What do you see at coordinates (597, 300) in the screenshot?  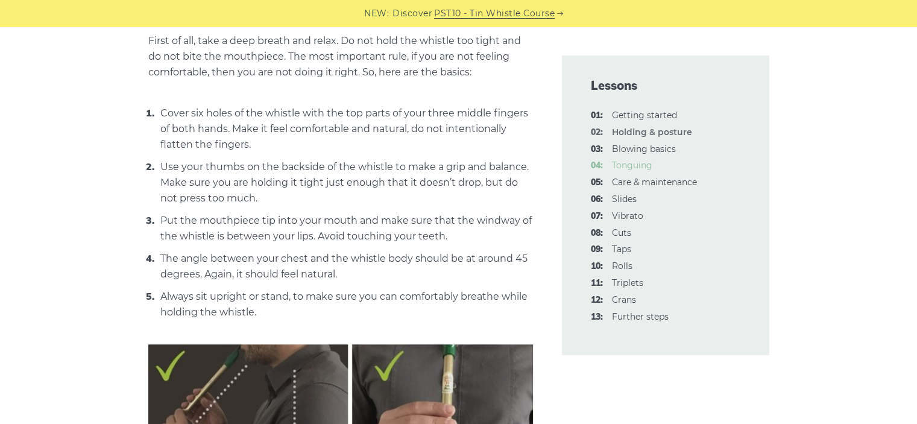 I see `span: 12:` at bounding box center [597, 300].